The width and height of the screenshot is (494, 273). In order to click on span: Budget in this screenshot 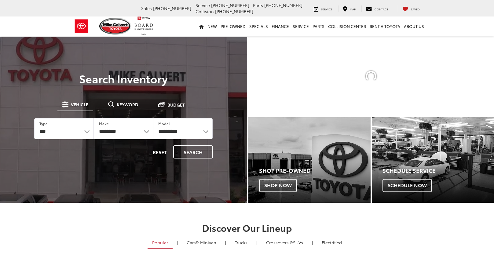, I will do `click(176, 105)`.